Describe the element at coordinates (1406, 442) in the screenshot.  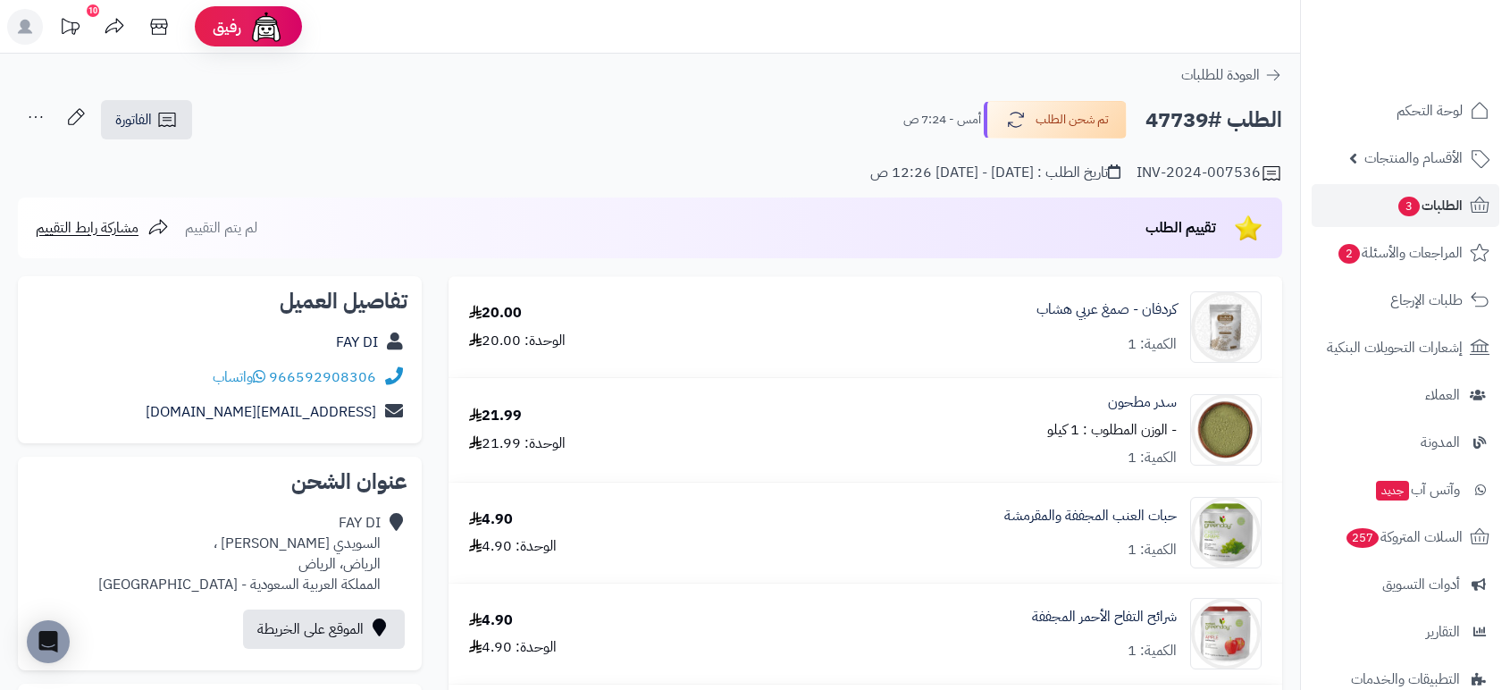
I see `a: المدونة` at that location.